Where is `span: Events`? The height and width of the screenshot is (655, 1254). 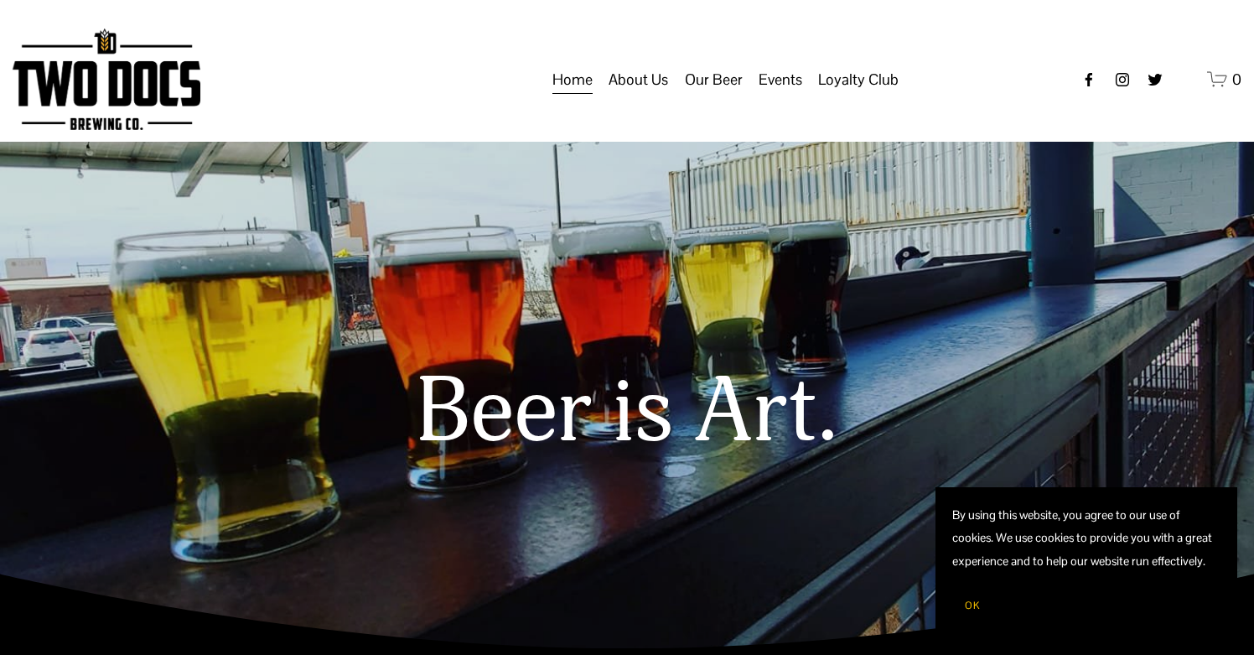
span: Events is located at coordinates (780, 80).